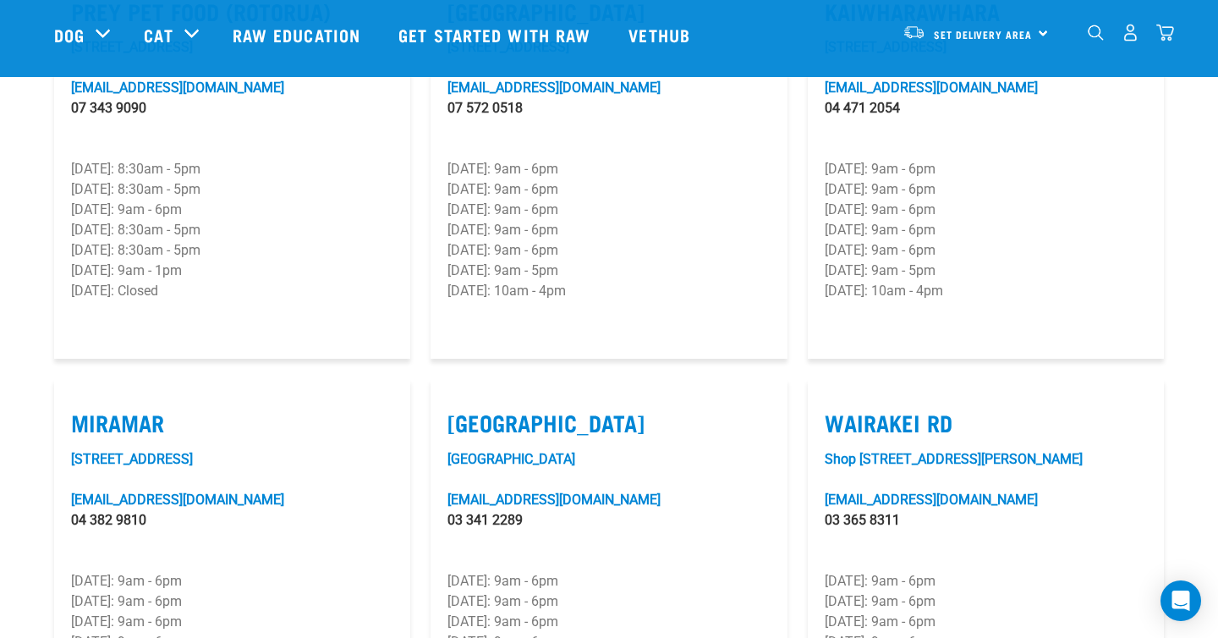 Image resolution: width=1218 pixels, height=638 pixels. I want to click on a: Dog, so click(69, 35).